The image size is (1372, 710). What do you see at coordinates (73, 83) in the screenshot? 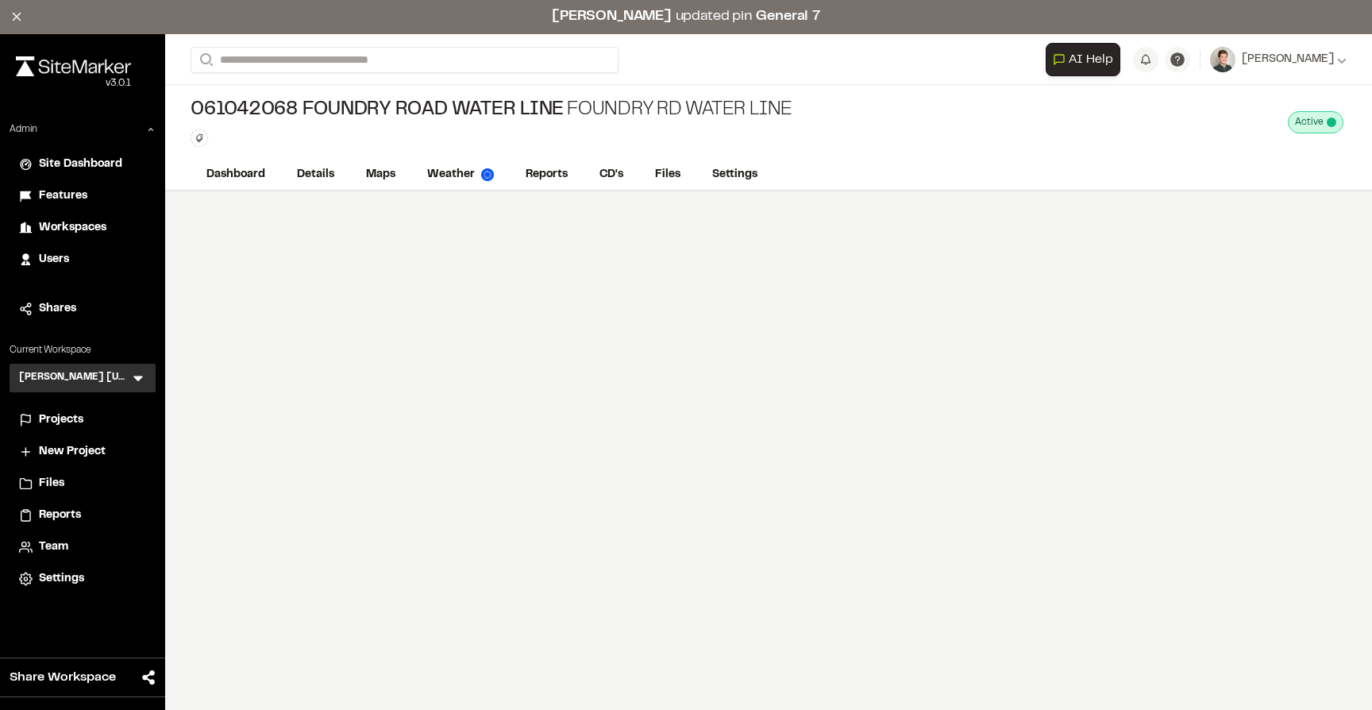
I see `div: Oh geez...please don't...` at bounding box center [73, 83].